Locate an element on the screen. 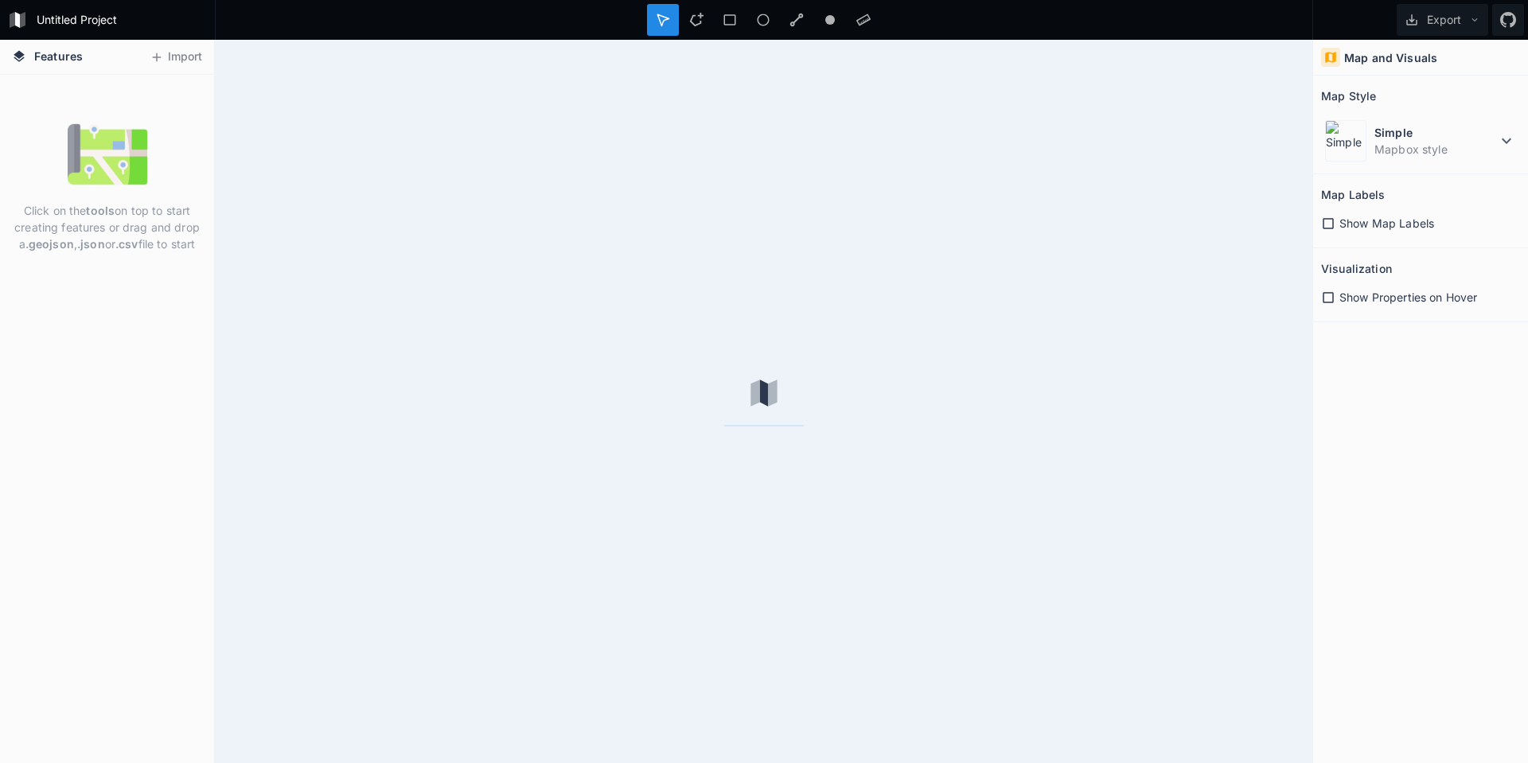  p: Click on the on top to start creating features or drag and drop a , or file to start is located at coordinates (107, 227).